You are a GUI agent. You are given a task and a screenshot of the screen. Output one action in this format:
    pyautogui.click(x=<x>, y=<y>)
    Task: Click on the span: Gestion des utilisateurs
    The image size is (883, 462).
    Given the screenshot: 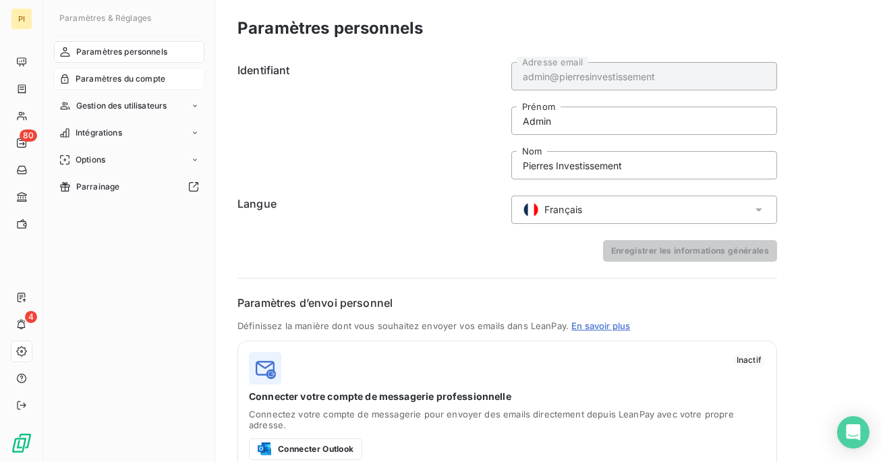 What is the action you would take?
    pyautogui.click(x=121, y=106)
    